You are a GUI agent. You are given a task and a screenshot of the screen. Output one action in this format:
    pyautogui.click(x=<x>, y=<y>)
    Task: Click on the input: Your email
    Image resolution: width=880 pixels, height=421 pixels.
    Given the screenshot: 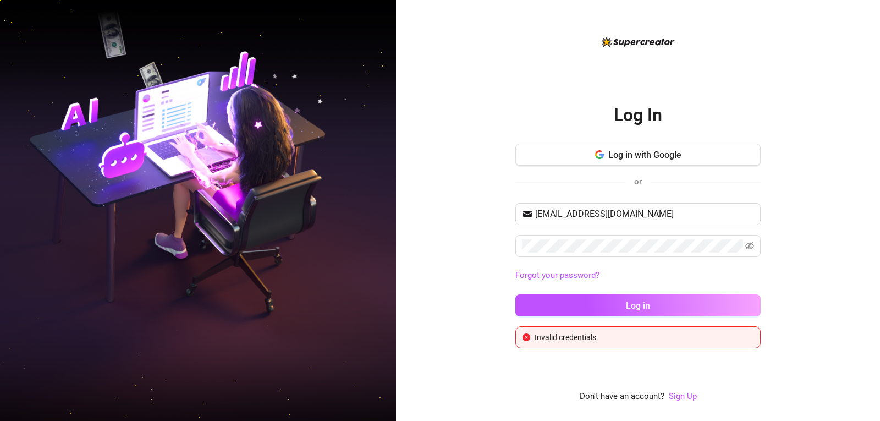 What is the action you would take?
    pyautogui.click(x=645, y=214)
    